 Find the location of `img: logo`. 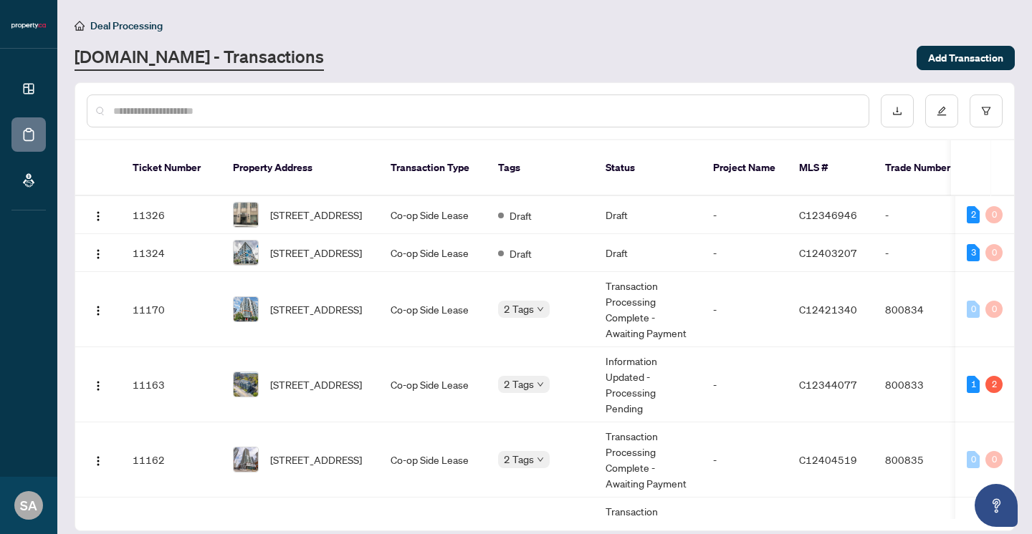

img: logo is located at coordinates (29, 26).